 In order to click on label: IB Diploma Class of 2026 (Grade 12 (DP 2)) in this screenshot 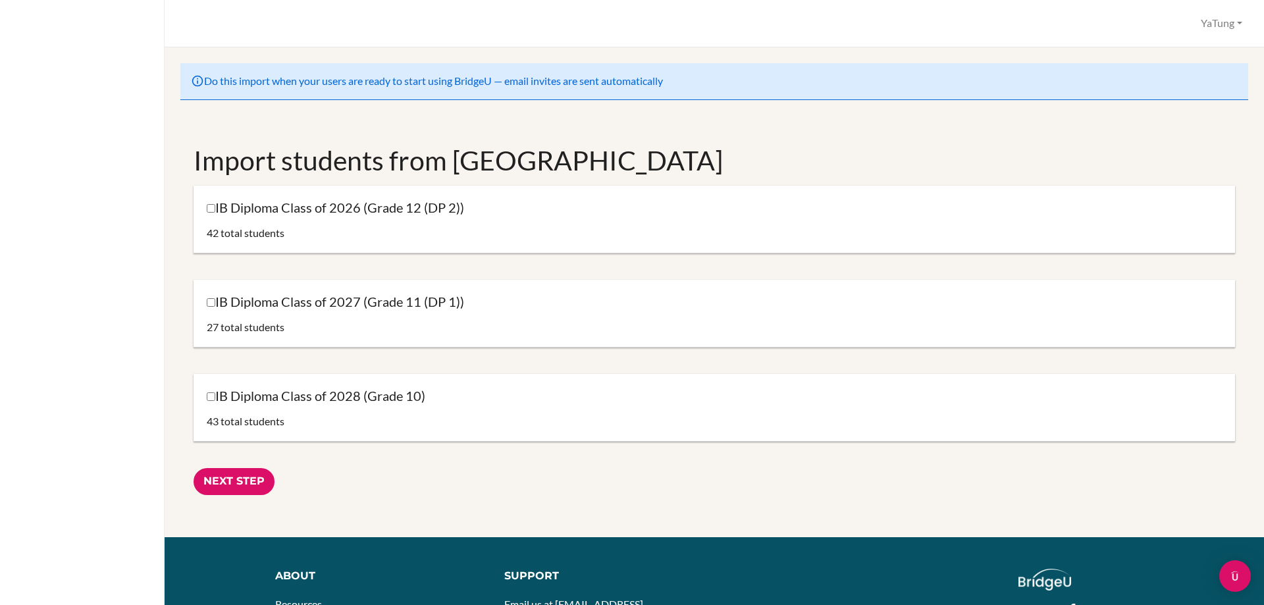, I will do `click(335, 207)`.